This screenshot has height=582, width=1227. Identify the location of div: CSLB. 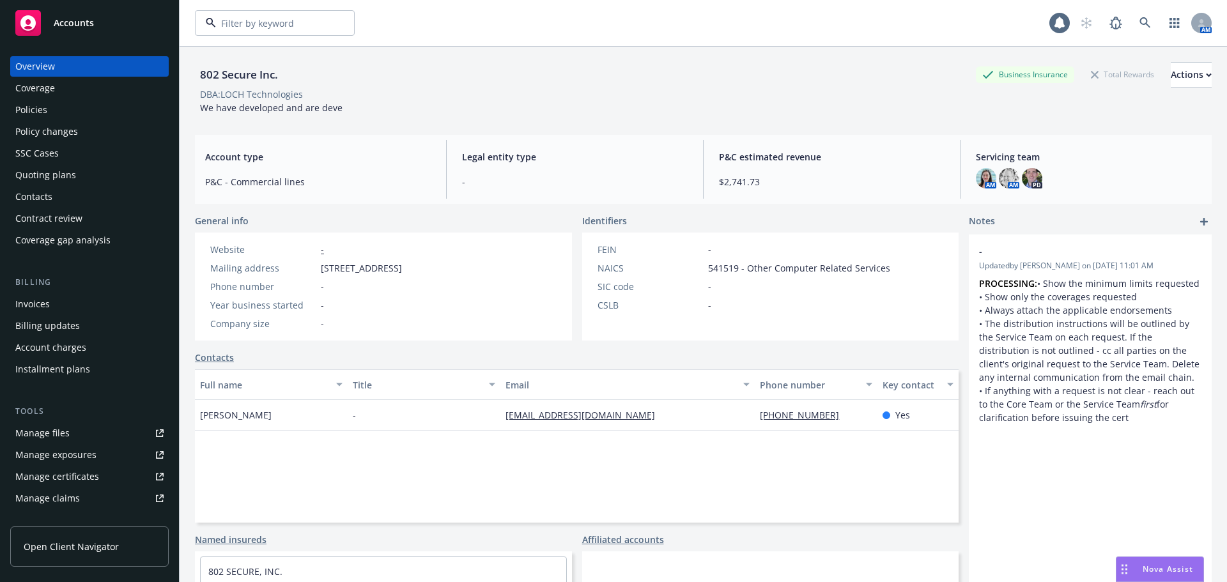
(650, 305).